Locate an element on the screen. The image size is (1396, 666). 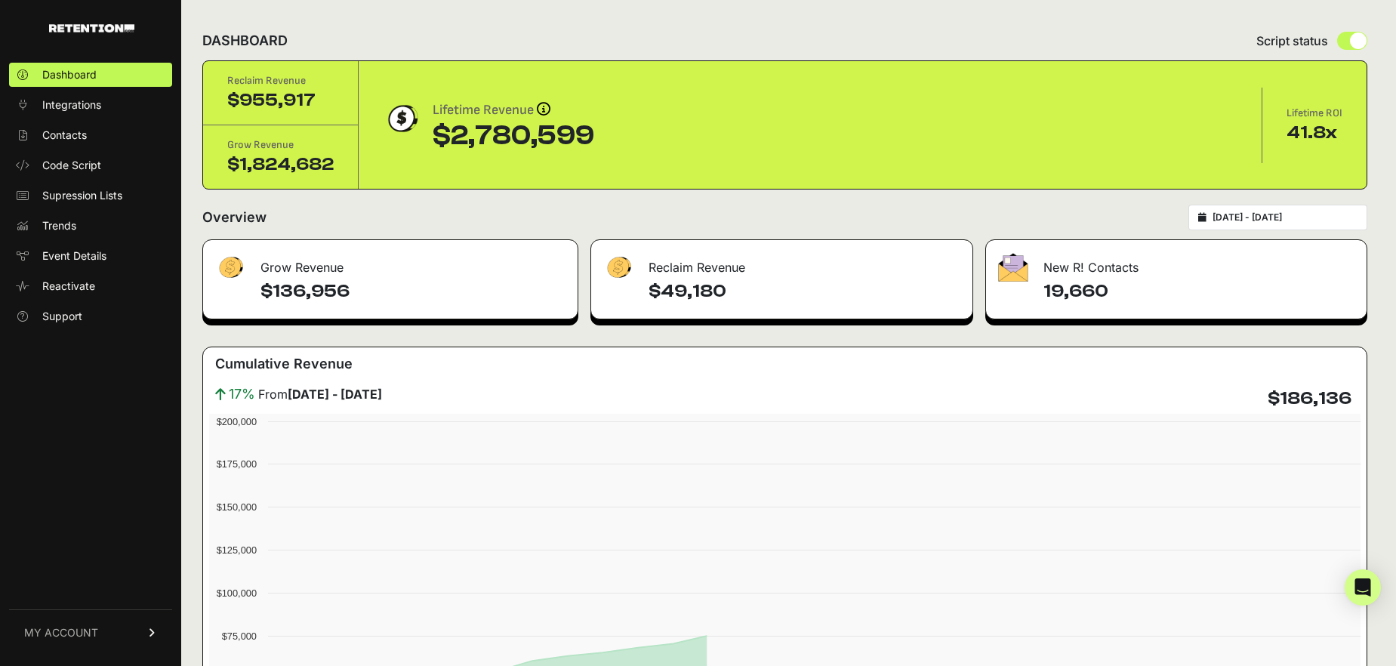
div: $1,824,682 is located at coordinates (280, 165).